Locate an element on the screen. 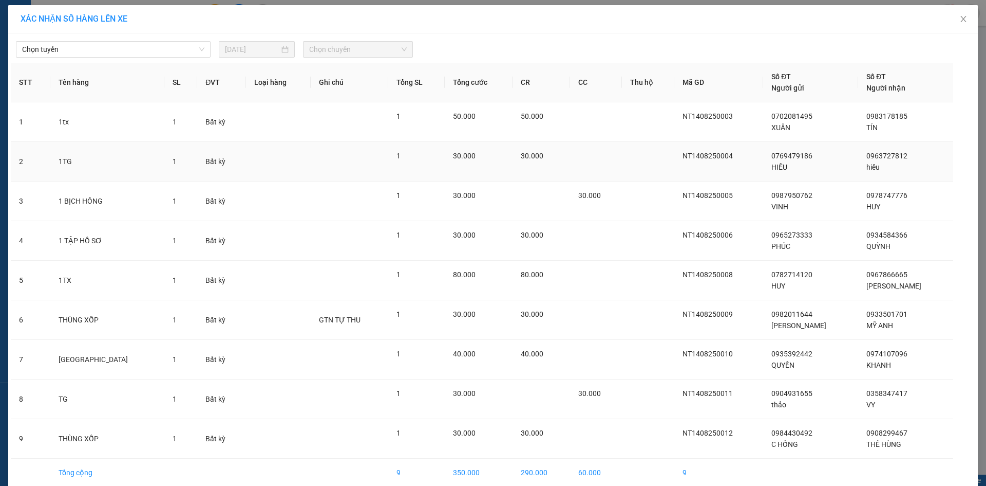 The width and height of the screenshot is (986, 486). span: 0904931655 is located at coordinates (792, 393).